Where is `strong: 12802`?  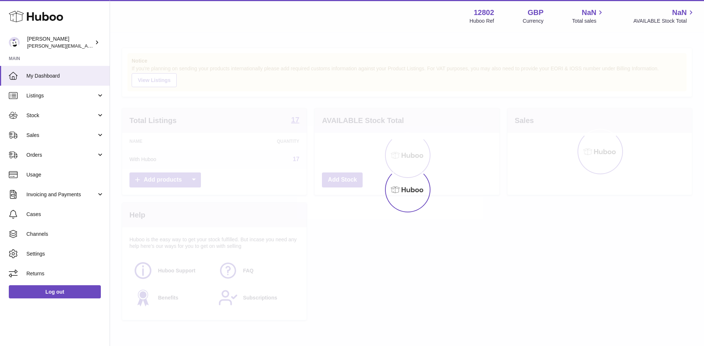
strong: 12802 is located at coordinates (484, 12).